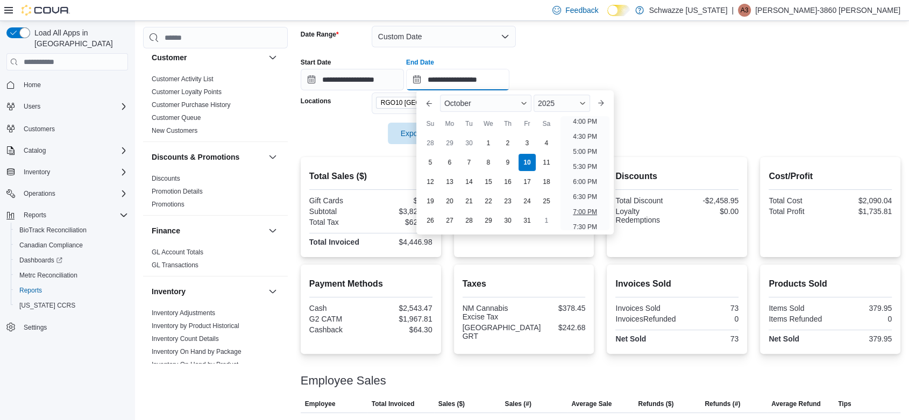 This screenshot has height=420, width=909. I want to click on span: Sales (#), so click(518, 404).